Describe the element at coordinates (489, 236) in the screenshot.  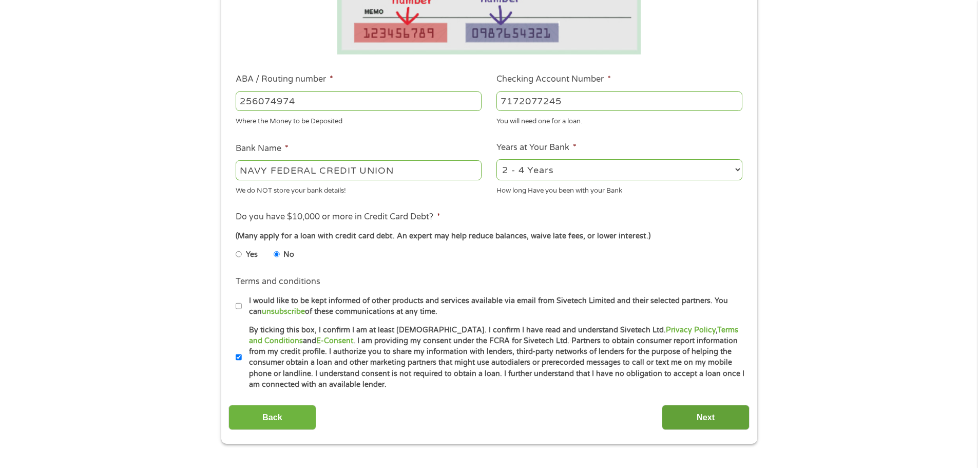
I see `div: (Many apply for a loan with credit card debt. An expert may help reduce balances, waive late fees...` at that location.